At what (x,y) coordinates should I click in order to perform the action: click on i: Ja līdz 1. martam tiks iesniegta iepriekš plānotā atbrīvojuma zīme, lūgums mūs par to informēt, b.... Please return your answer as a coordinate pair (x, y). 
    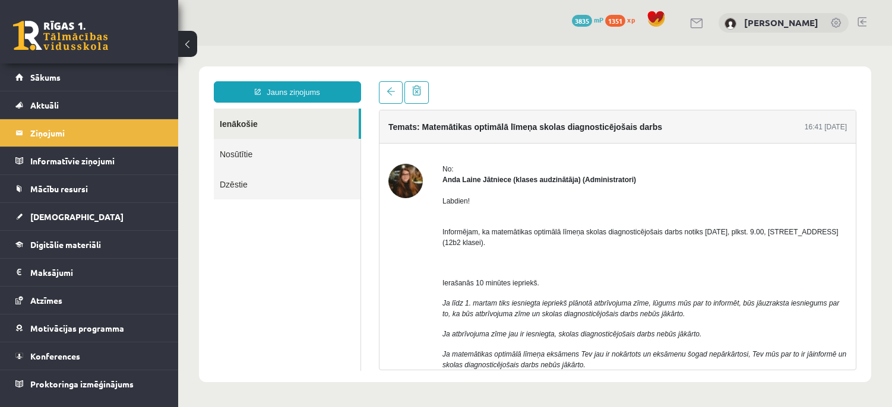
    Looking at the image, I should click on (463, 263).